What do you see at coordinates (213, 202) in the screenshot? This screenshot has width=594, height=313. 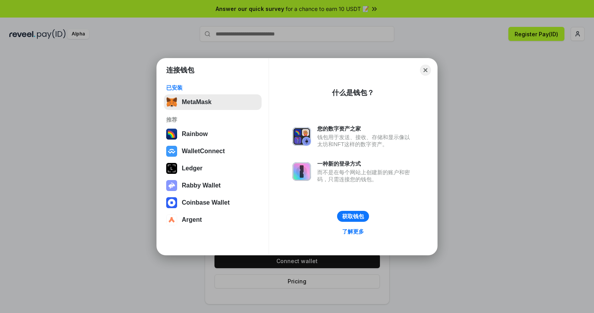 I see `button: Coinbase Wallet` at bounding box center [213, 202].